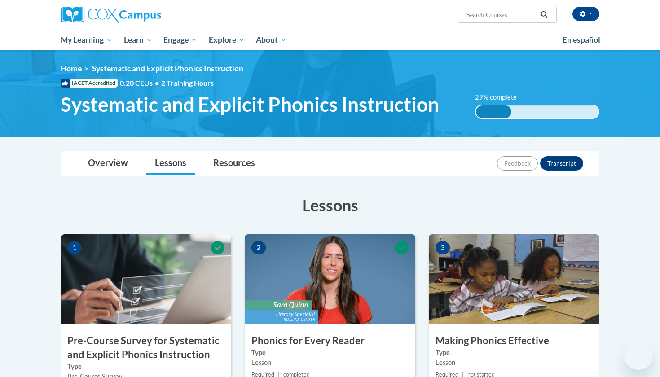  Describe the element at coordinates (330, 205) in the screenshot. I see `h3: Lessons` at that location.